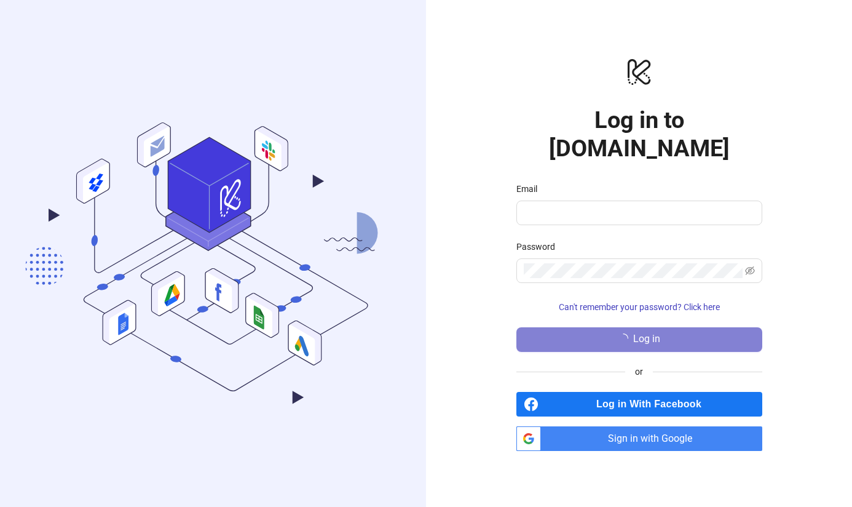 Image resolution: width=852 pixels, height=507 pixels. Describe the element at coordinates (639, 307) in the screenshot. I see `a: Can't remember your password? Click here` at that location.